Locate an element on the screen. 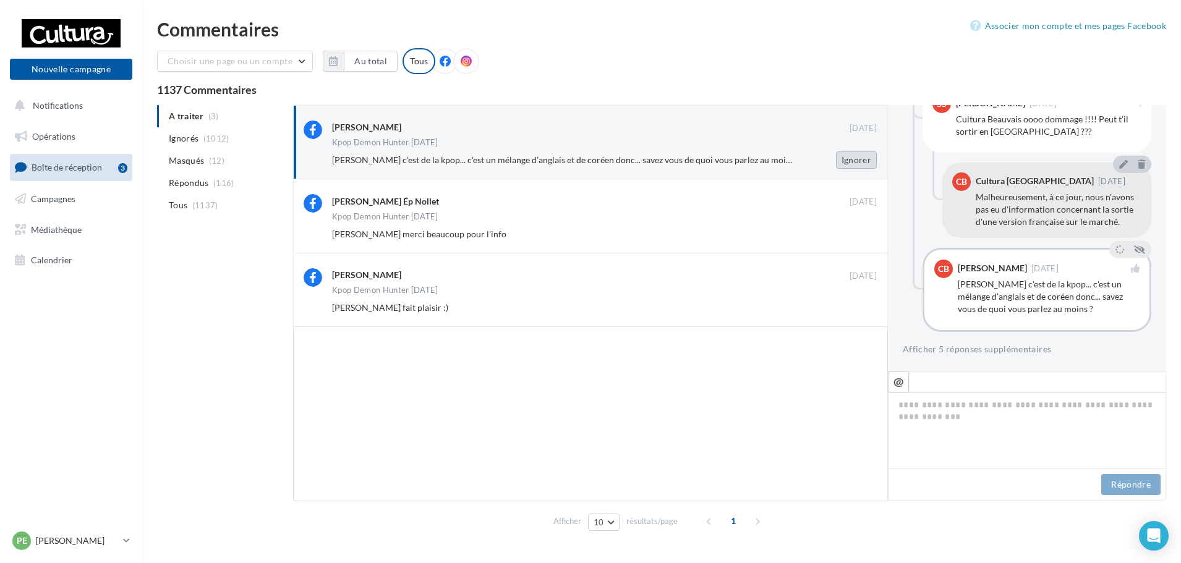 This screenshot has width=1181, height=563. button: 10 is located at coordinates (604, 523).